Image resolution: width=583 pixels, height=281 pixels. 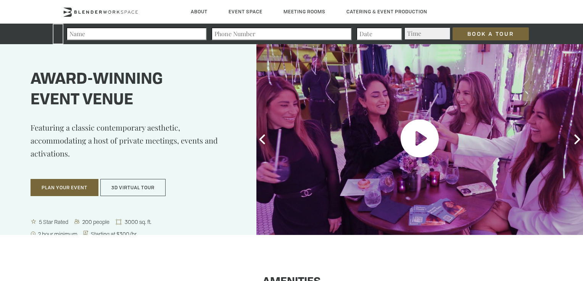 What do you see at coordinates (54, 222) in the screenshot?
I see `span: 5 Star Rated` at bounding box center [54, 222].